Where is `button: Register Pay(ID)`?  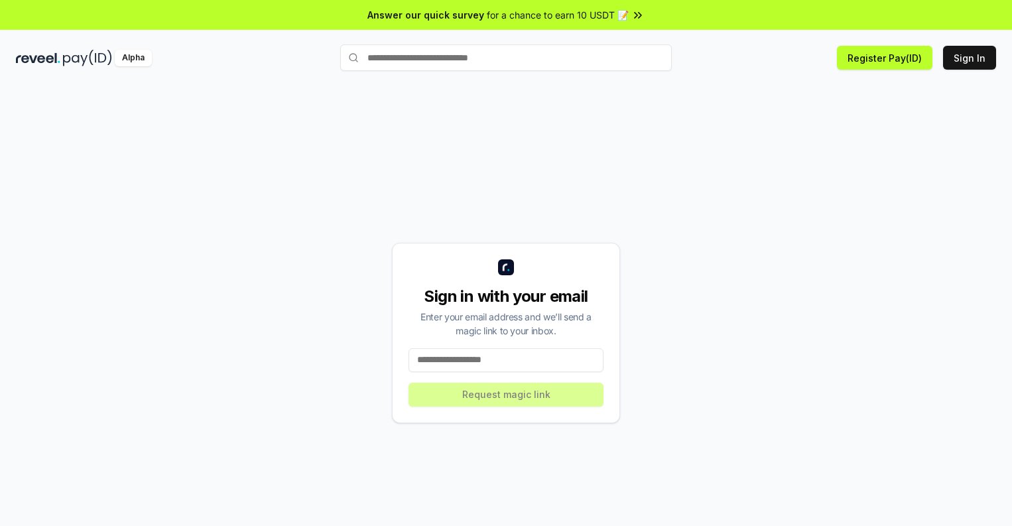
button: Register Pay(ID) is located at coordinates (885, 58).